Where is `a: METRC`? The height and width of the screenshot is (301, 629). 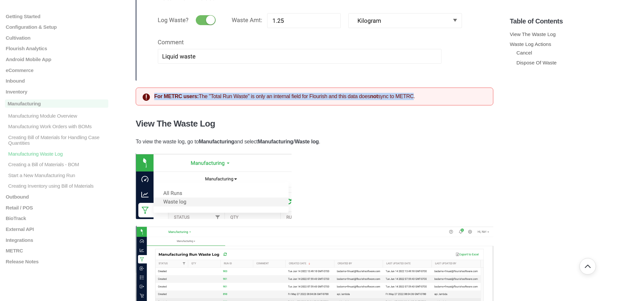
a: METRC is located at coordinates (56, 250).